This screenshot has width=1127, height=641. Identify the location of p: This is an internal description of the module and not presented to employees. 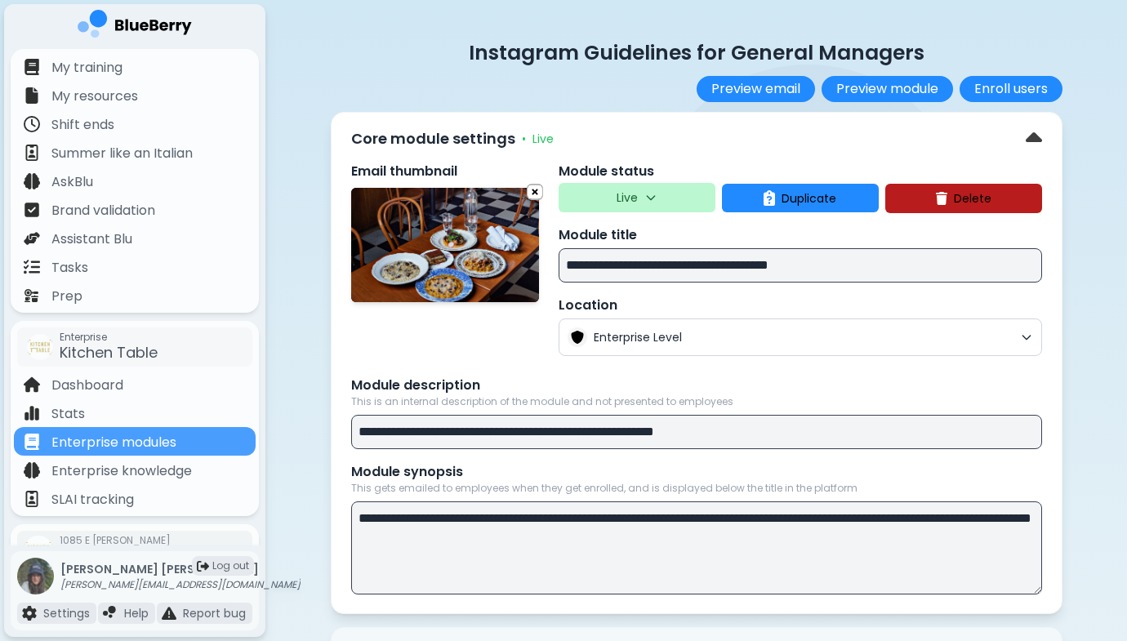
(696, 402).